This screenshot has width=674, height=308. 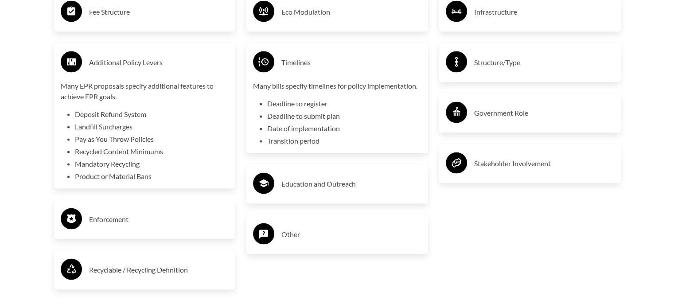 I want to click on h3: Structure/Type, so click(x=543, y=62).